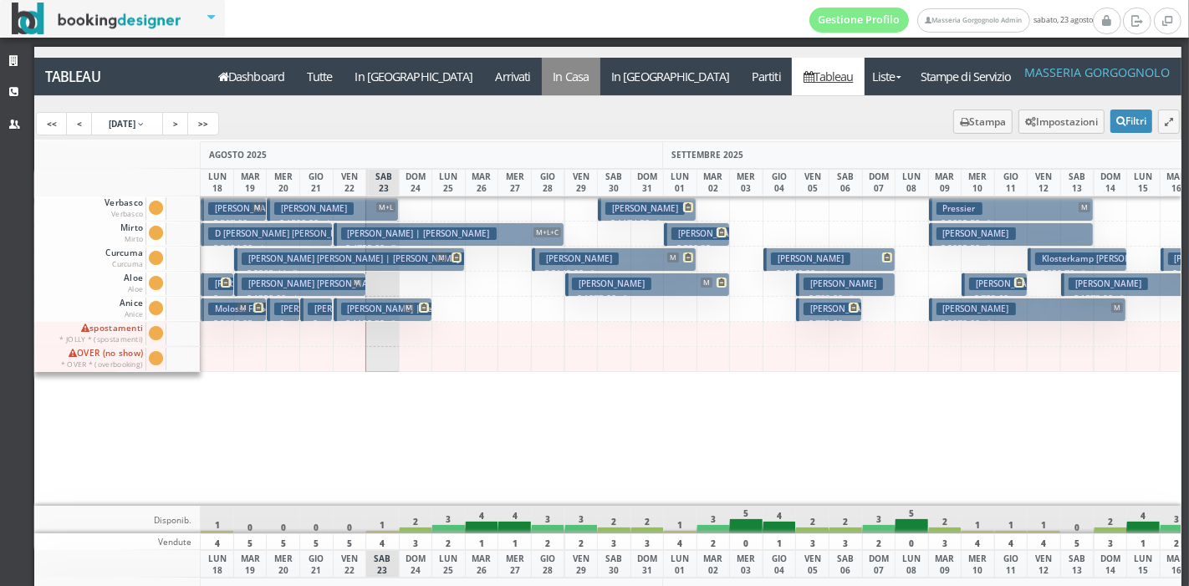  Describe the element at coordinates (102, 364) in the screenshot. I see `small: * OVER * (overbooking)` at that location.